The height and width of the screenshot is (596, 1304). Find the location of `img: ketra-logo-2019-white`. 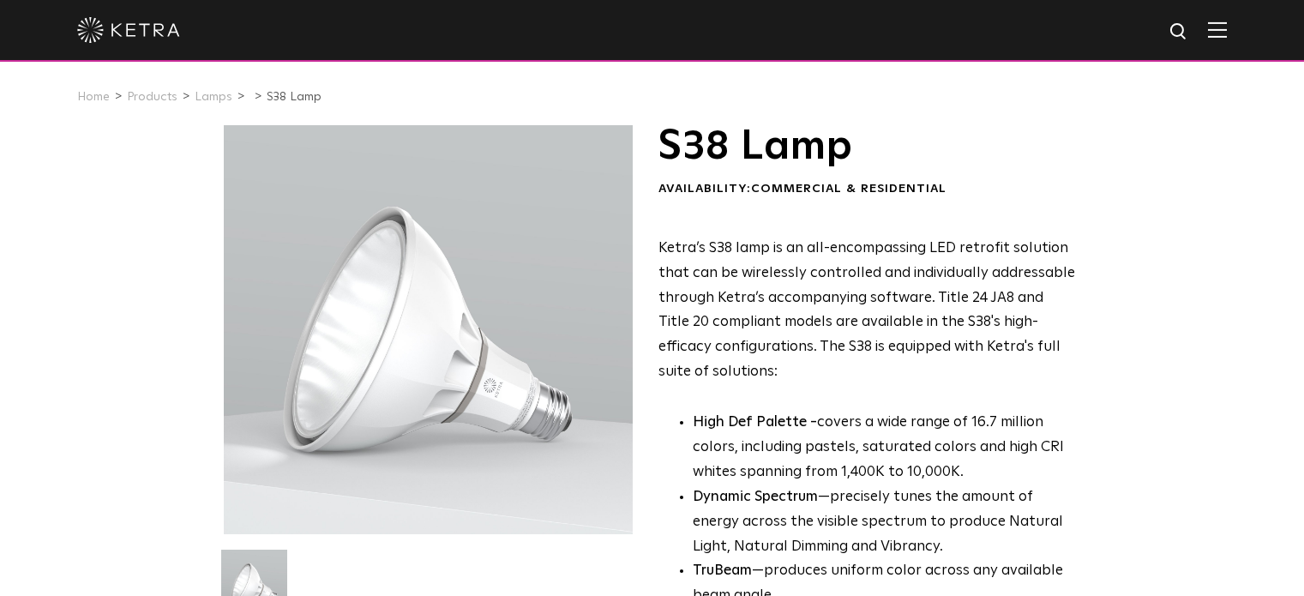

img: ketra-logo-2019-white is located at coordinates (129, 30).